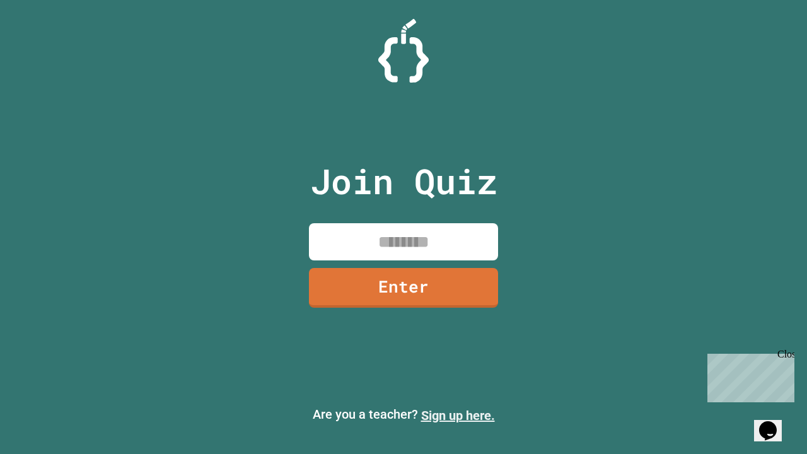 Image resolution: width=807 pixels, height=454 pixels. Describe the element at coordinates (458, 415) in the screenshot. I see `a: Sign up here.` at that location.